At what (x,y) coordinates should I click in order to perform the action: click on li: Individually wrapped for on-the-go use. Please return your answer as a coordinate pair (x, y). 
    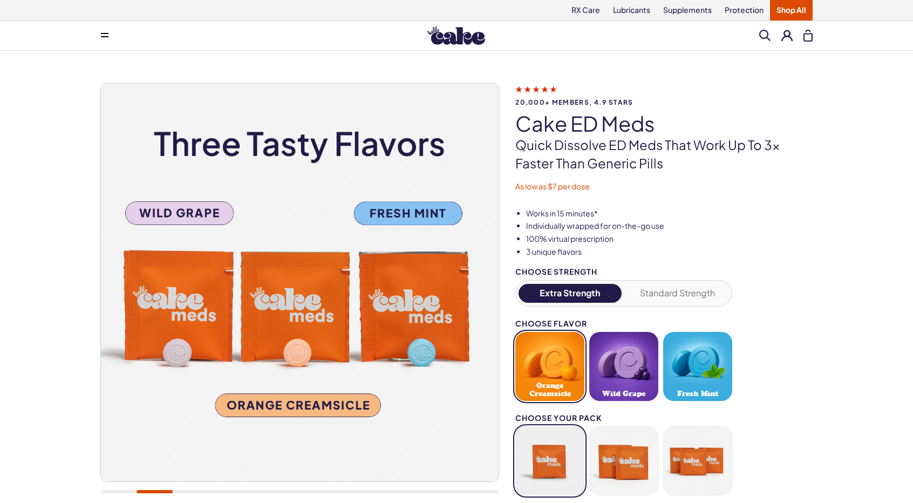
    Looking at the image, I should click on (669, 226).